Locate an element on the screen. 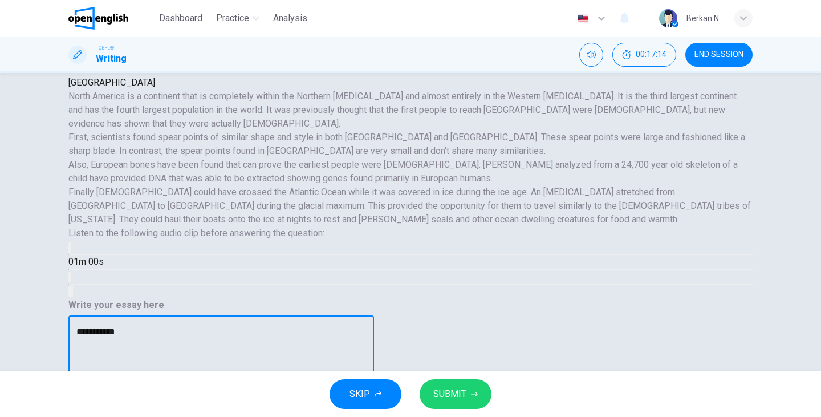  a: Analysis is located at coordinates (290, 18).